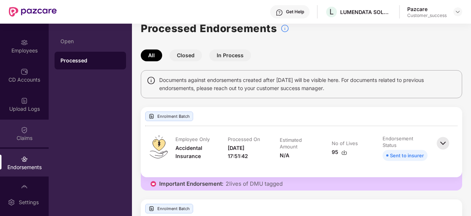 The width and height of the screenshot is (471, 216). What do you see at coordinates (285, 28) in the screenshot?
I see `img: svg+xml;base64,PHN2ZyBpZD0iSW5mb18tXzMyeDMyIiBkYXRhLW5hbWU9IkluZm8gLSAzMngzMiIgeG1sbnM9Imh0dHA6Ly...` at bounding box center [285, 28].